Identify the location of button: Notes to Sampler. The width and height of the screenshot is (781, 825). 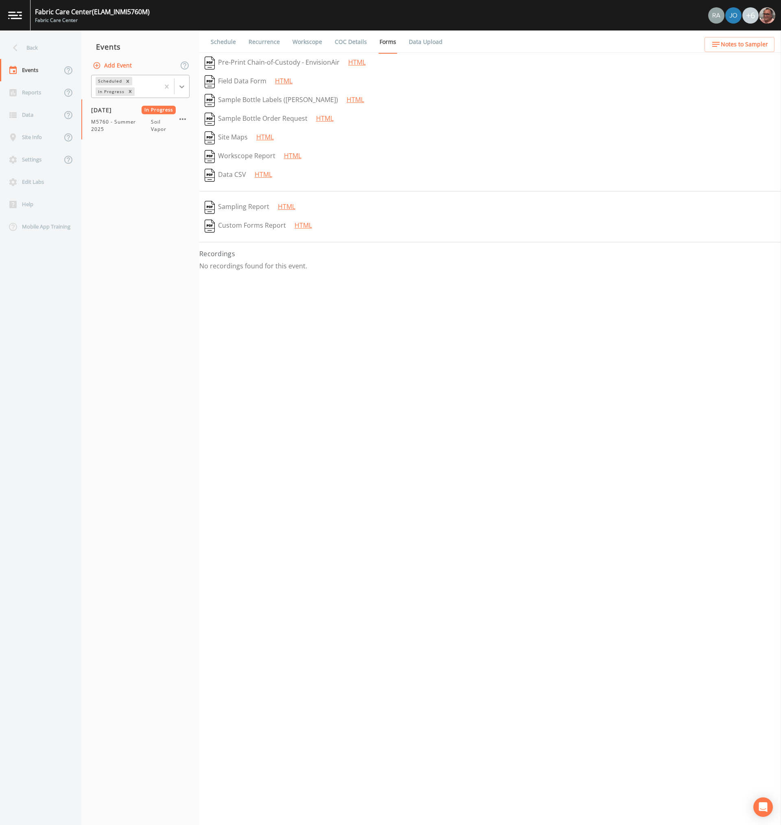
(739, 44).